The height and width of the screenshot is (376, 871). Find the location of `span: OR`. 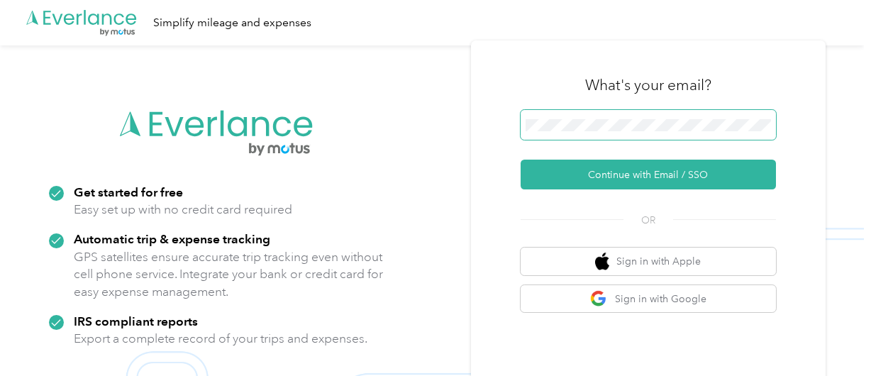

span: OR is located at coordinates (648, 220).